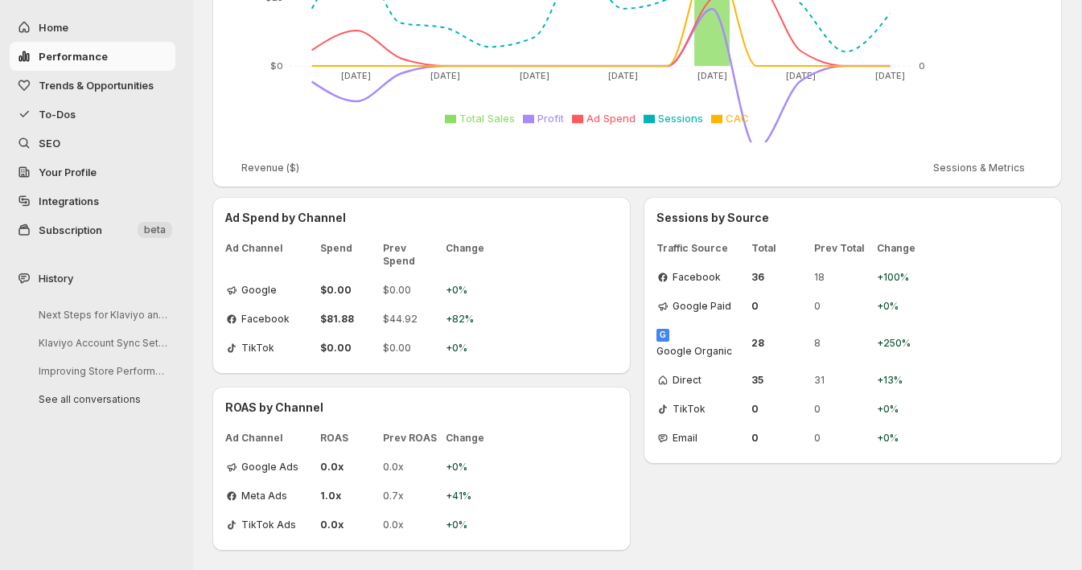 This screenshot has height=570, width=1082. Describe the element at coordinates (53, 27) in the screenshot. I see `span: Home` at that location.